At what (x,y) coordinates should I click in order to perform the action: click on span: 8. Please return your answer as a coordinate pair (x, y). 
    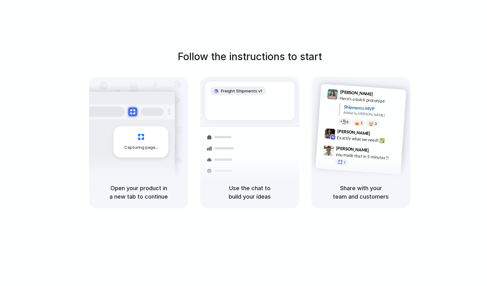
    Looking at the image, I should click on (347, 122).